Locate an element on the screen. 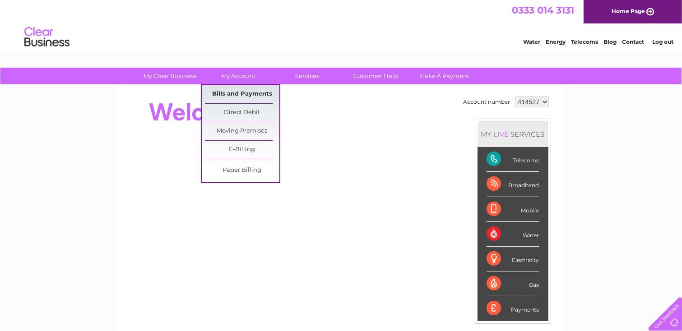  a: Paper Billing is located at coordinates (242, 171).